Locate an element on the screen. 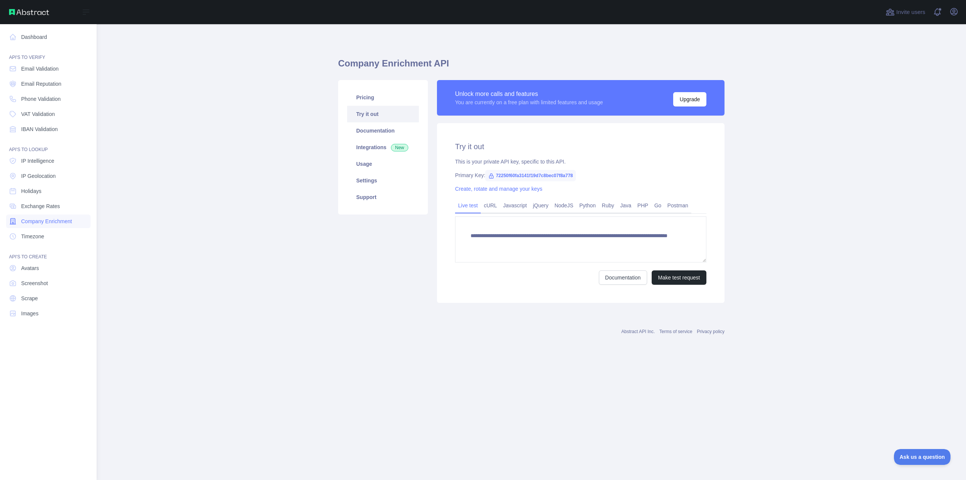 Image resolution: width=966 pixels, height=480 pixels. span: Phone Validation is located at coordinates (41, 99).